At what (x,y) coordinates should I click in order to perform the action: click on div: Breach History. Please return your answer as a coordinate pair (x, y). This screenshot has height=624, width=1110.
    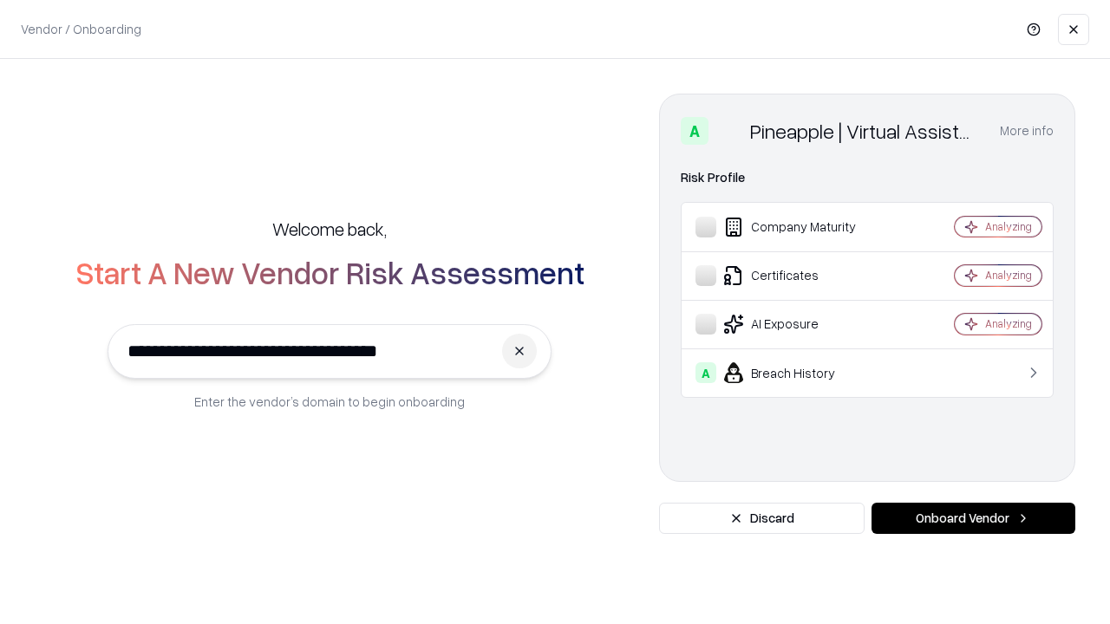
    Looking at the image, I should click on (799, 373).